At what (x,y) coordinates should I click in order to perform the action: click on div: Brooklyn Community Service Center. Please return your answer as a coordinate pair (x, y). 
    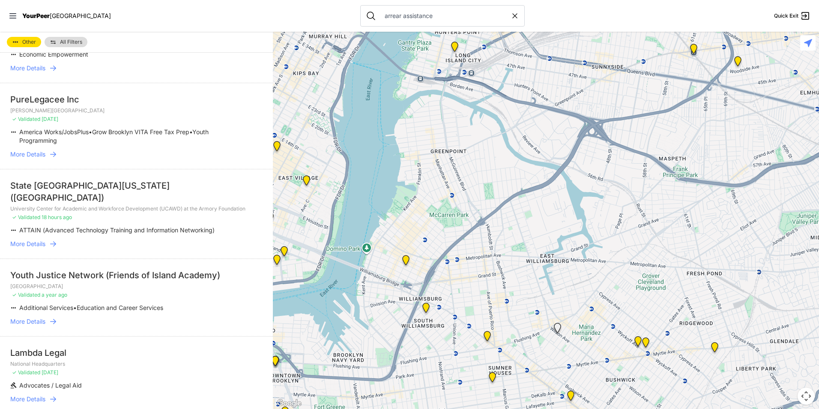
    Looking at the image, I should click on (275, 362).